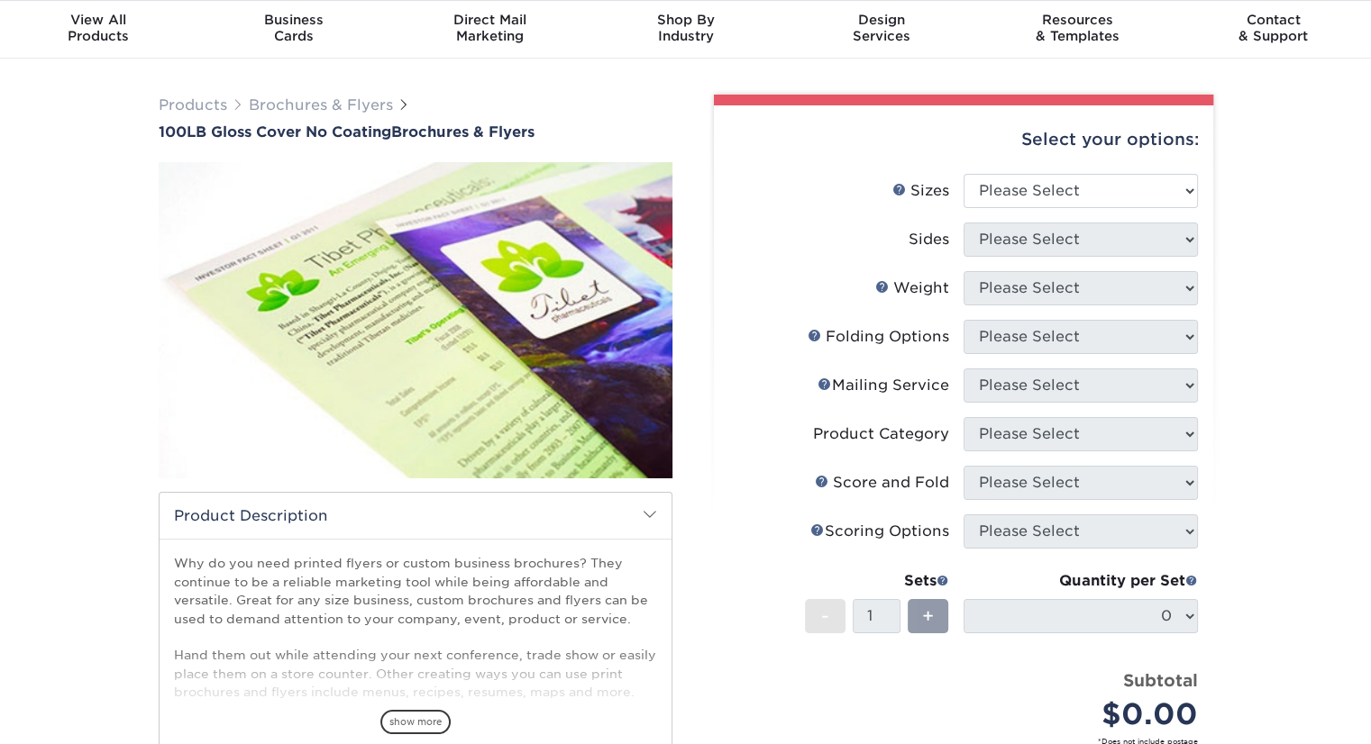  Describe the element at coordinates (878, 337) in the screenshot. I see `div: Folding Options` at that location.